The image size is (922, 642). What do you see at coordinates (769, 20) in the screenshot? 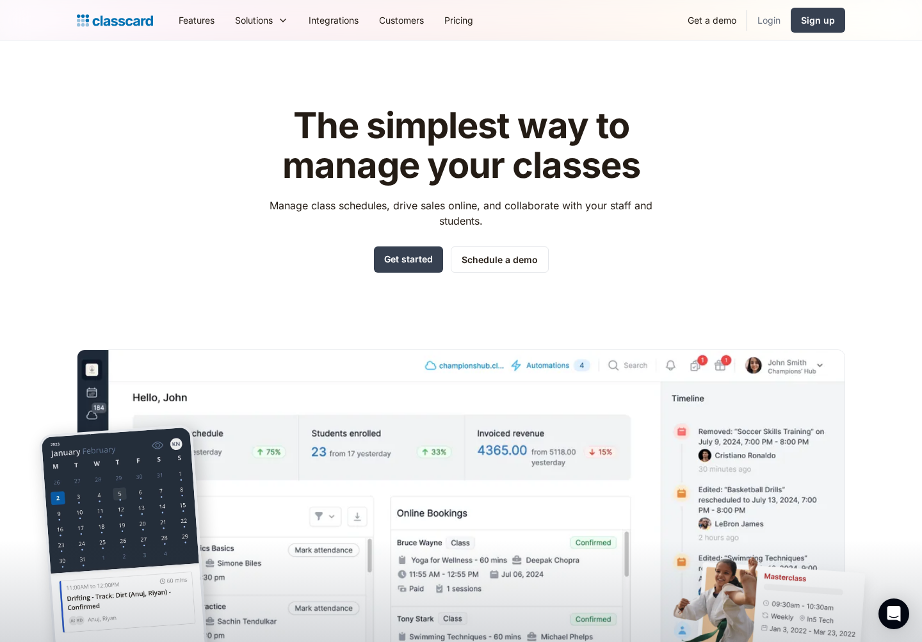
I see `a: Login` at bounding box center [769, 20].